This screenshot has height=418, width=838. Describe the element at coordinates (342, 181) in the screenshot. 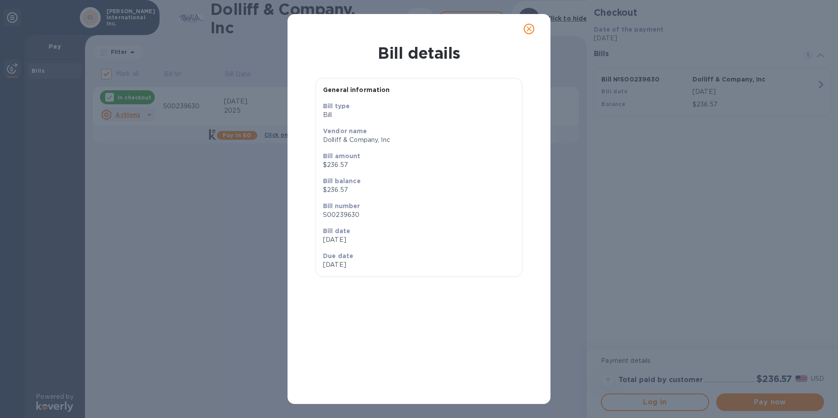

I see `b: Bill balance` at that location.